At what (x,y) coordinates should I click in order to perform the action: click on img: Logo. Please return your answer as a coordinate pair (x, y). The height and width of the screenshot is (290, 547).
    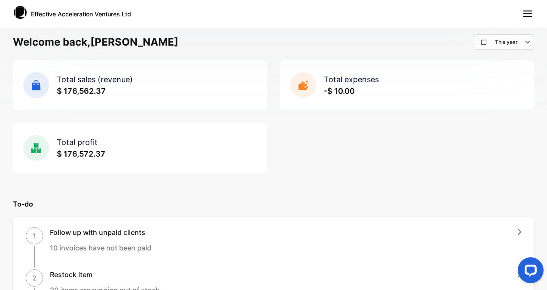
    Looking at the image, I should click on (20, 12).